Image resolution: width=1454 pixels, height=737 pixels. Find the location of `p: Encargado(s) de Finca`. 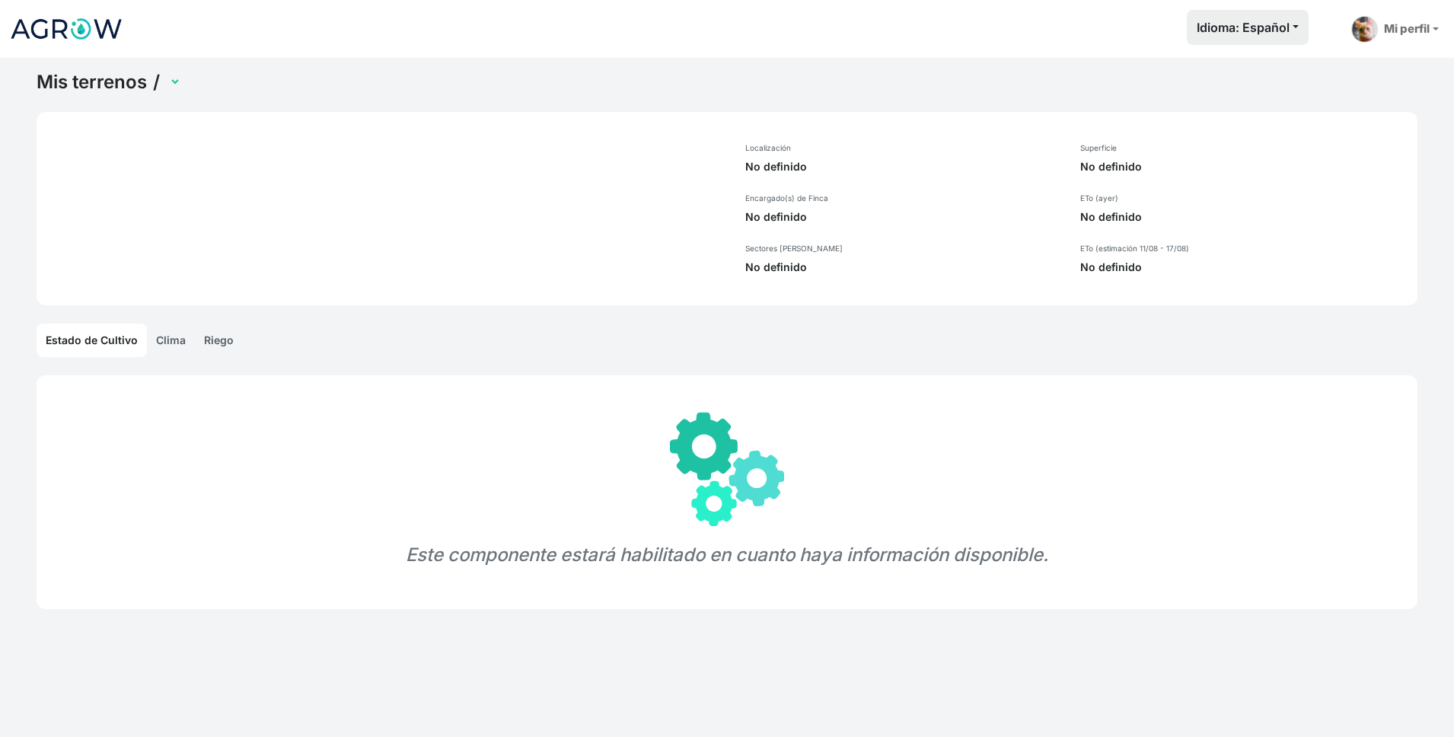

p: Encargado(s) de Finca is located at coordinates (904, 198).